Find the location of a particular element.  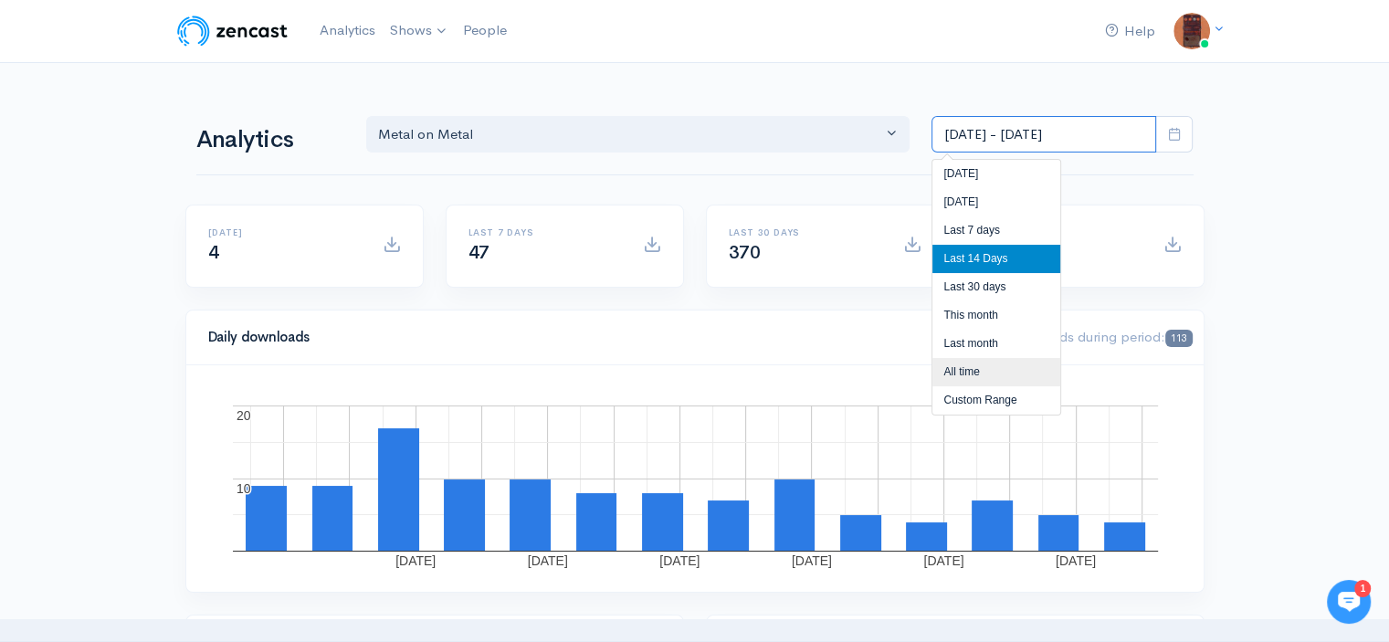

span: 370 is located at coordinates (744, 252).